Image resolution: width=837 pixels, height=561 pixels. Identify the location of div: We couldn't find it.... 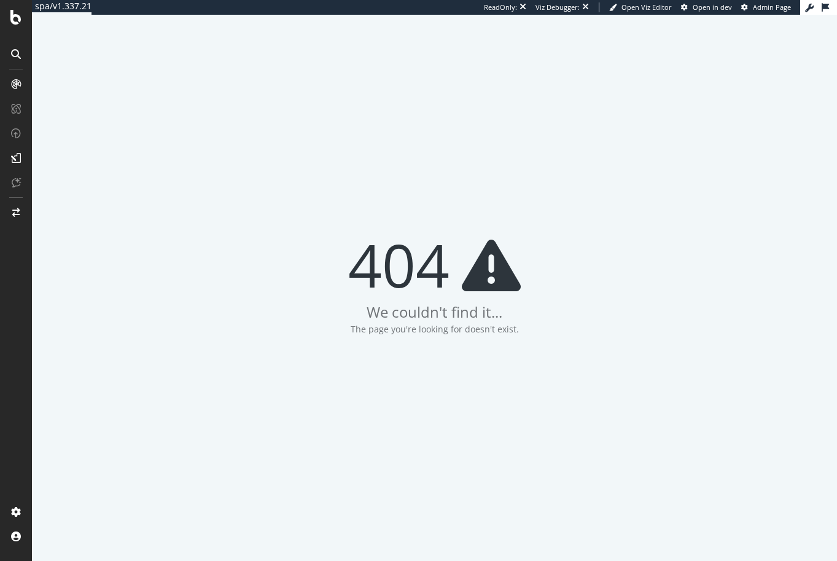
(434, 312).